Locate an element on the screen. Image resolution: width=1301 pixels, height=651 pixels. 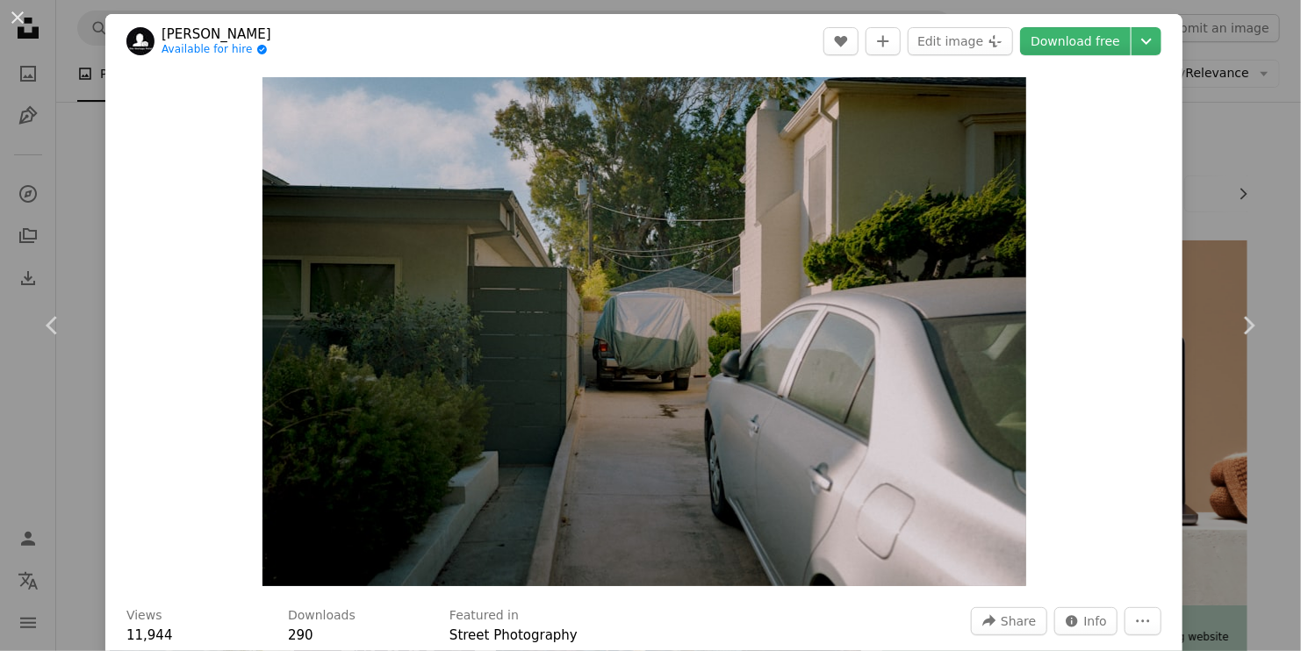
span: 11,944 is located at coordinates (149, 636).